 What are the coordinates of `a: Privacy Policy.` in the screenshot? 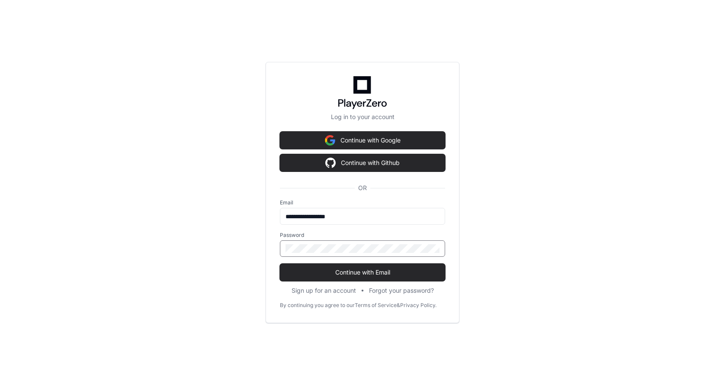 It's located at (418, 305).